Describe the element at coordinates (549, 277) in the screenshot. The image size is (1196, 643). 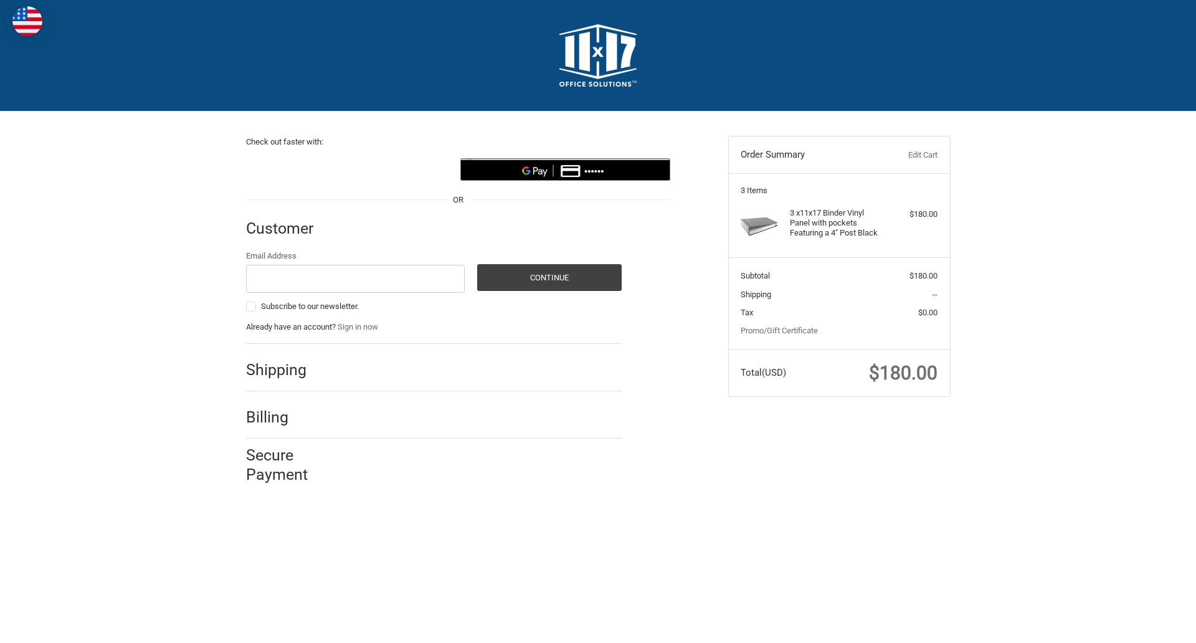
I see `button: Continue` at that location.